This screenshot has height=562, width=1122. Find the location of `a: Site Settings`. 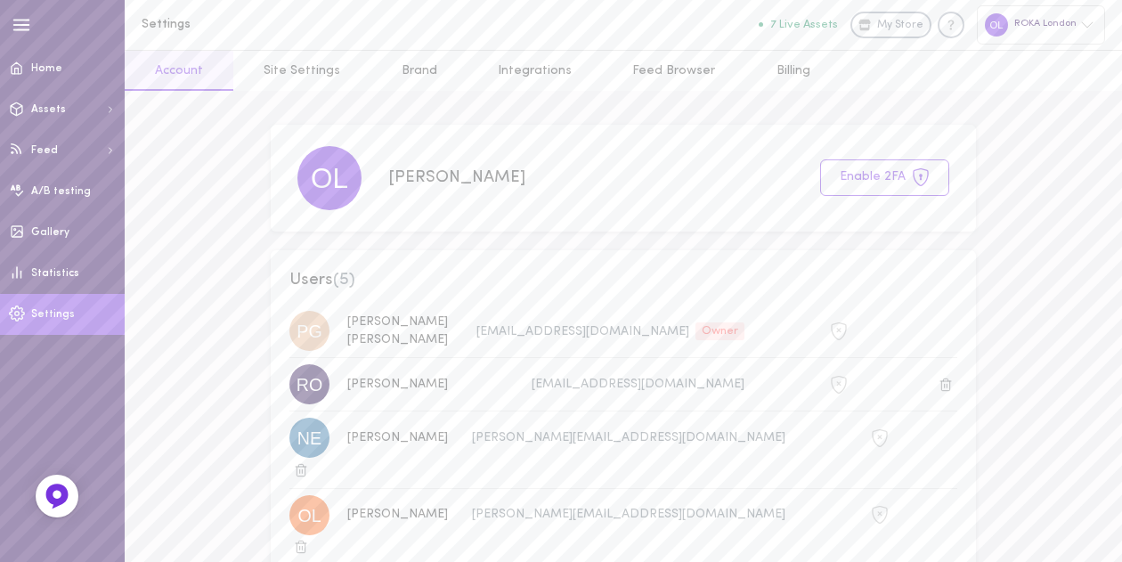

a: Site Settings is located at coordinates (302, 70).